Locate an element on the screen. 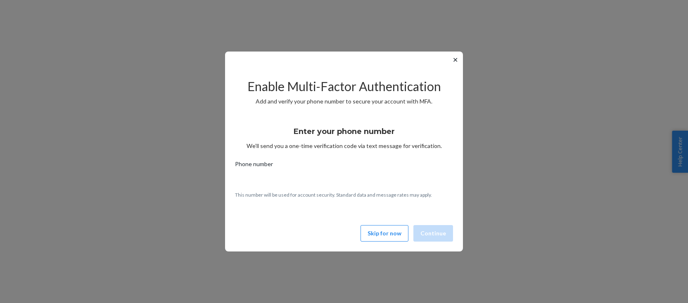 The height and width of the screenshot is (303, 688). p: This number will be used for account security. Standard data and message rates may apply. is located at coordinates (344, 195).